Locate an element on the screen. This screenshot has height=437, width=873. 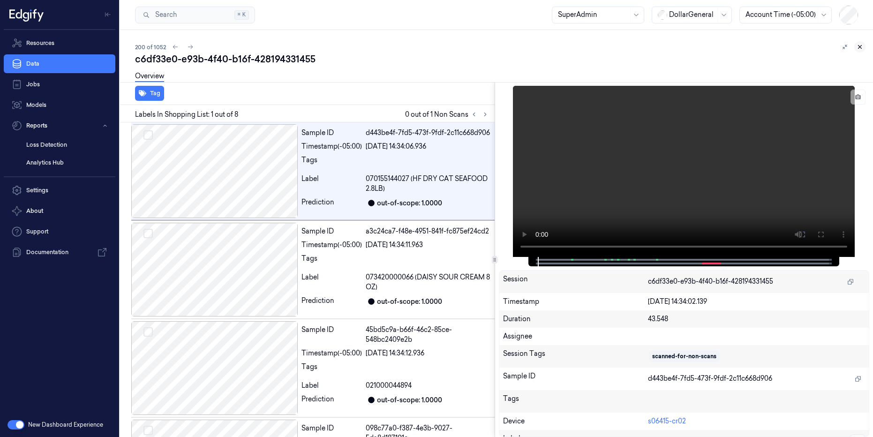
div: Assignee is located at coordinates (684, 336).